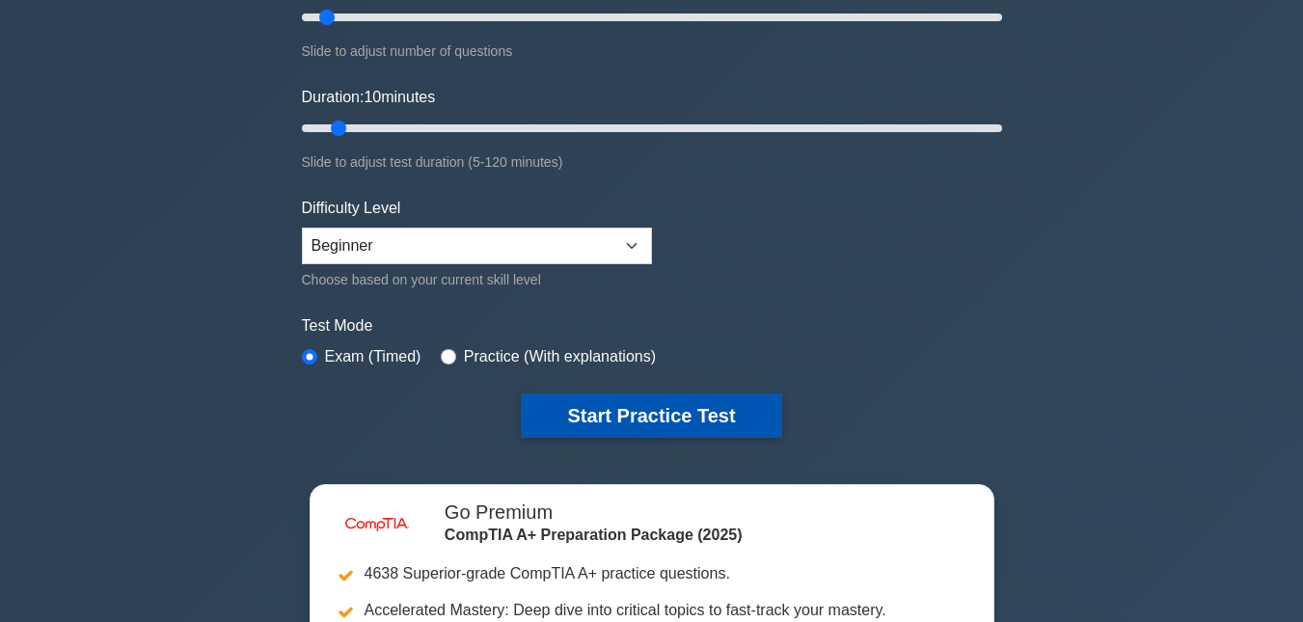 The height and width of the screenshot is (622, 1303). Describe the element at coordinates (373, 357) in the screenshot. I see `label: Exam (Timed)` at that location.